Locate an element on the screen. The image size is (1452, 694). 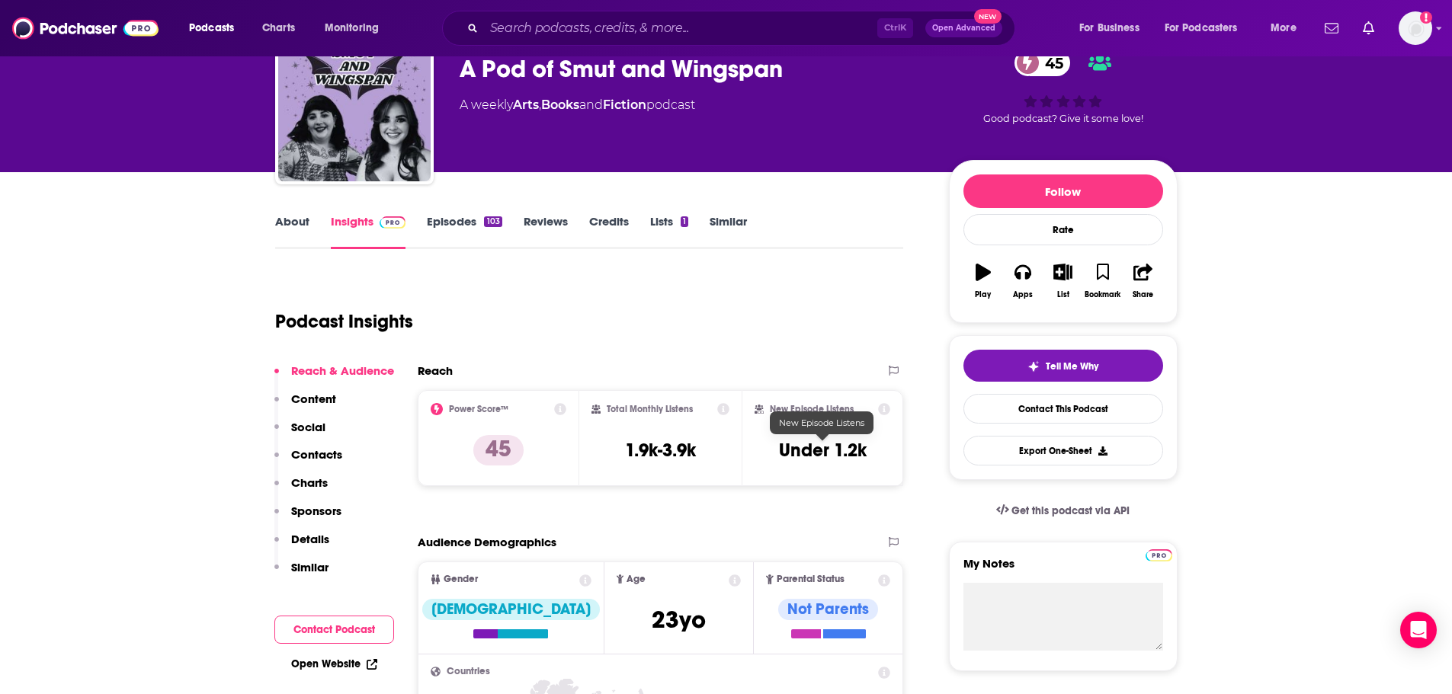
span: 23 yo is located at coordinates (678, 619).